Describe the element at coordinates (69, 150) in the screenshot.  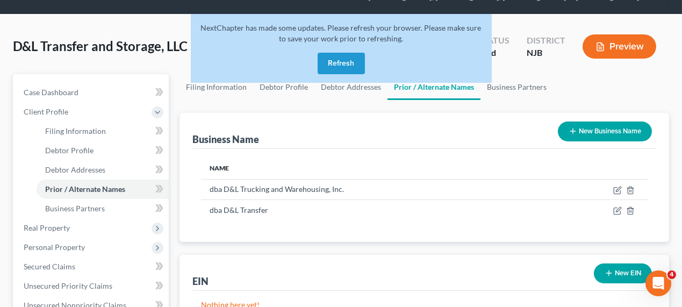
I see `span: Debtor Profile` at that location.